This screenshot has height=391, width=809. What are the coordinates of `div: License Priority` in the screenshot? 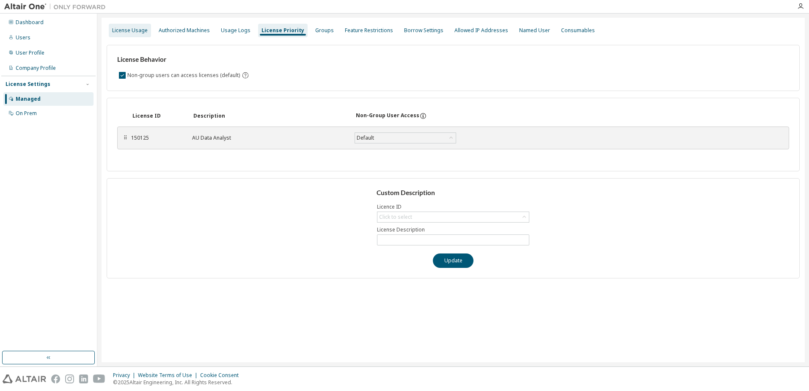 It's located at (283, 30).